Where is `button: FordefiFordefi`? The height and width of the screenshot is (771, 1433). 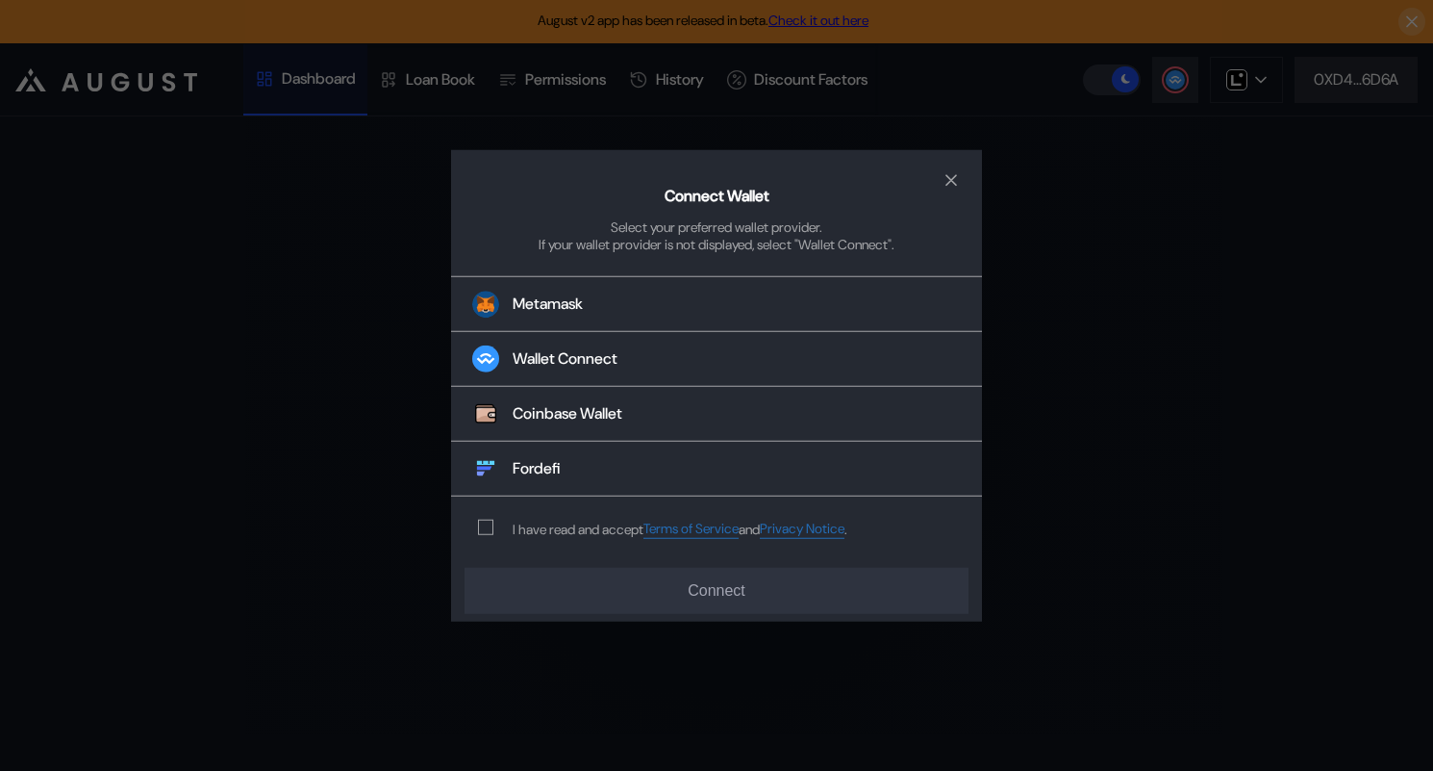
button: FordefiFordefi is located at coordinates (717, 468).